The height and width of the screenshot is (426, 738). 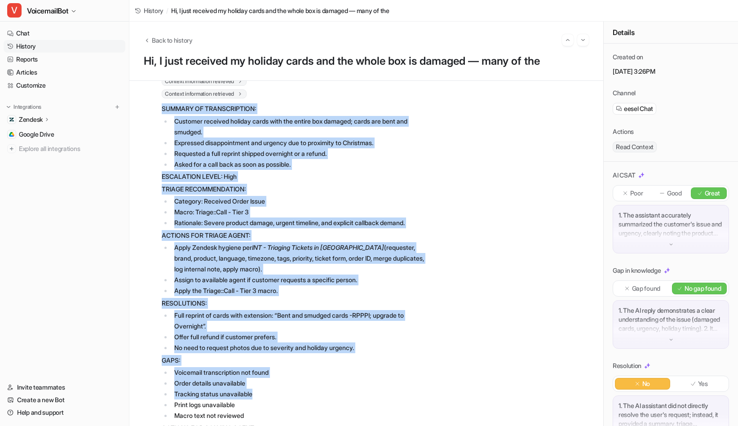 I want to click on p: 1. The assistant accurately summarized the customer's issue and urgency, clearly noting the produ..., so click(x=671, y=224).